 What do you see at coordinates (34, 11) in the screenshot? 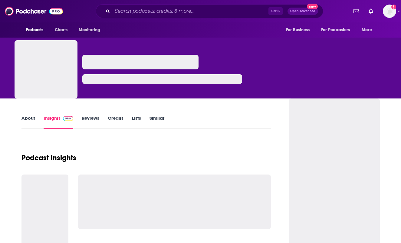
I see `img: Podchaser - Follow, Share and Rate Podcasts` at bounding box center [34, 11].